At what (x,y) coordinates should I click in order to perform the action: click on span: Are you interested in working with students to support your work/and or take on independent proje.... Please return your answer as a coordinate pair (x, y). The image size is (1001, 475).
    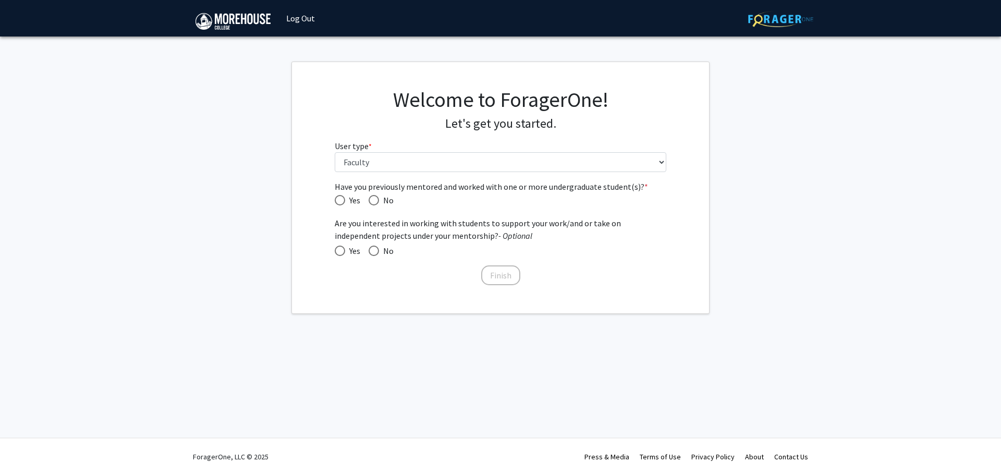
    Looking at the image, I should click on (500, 229).